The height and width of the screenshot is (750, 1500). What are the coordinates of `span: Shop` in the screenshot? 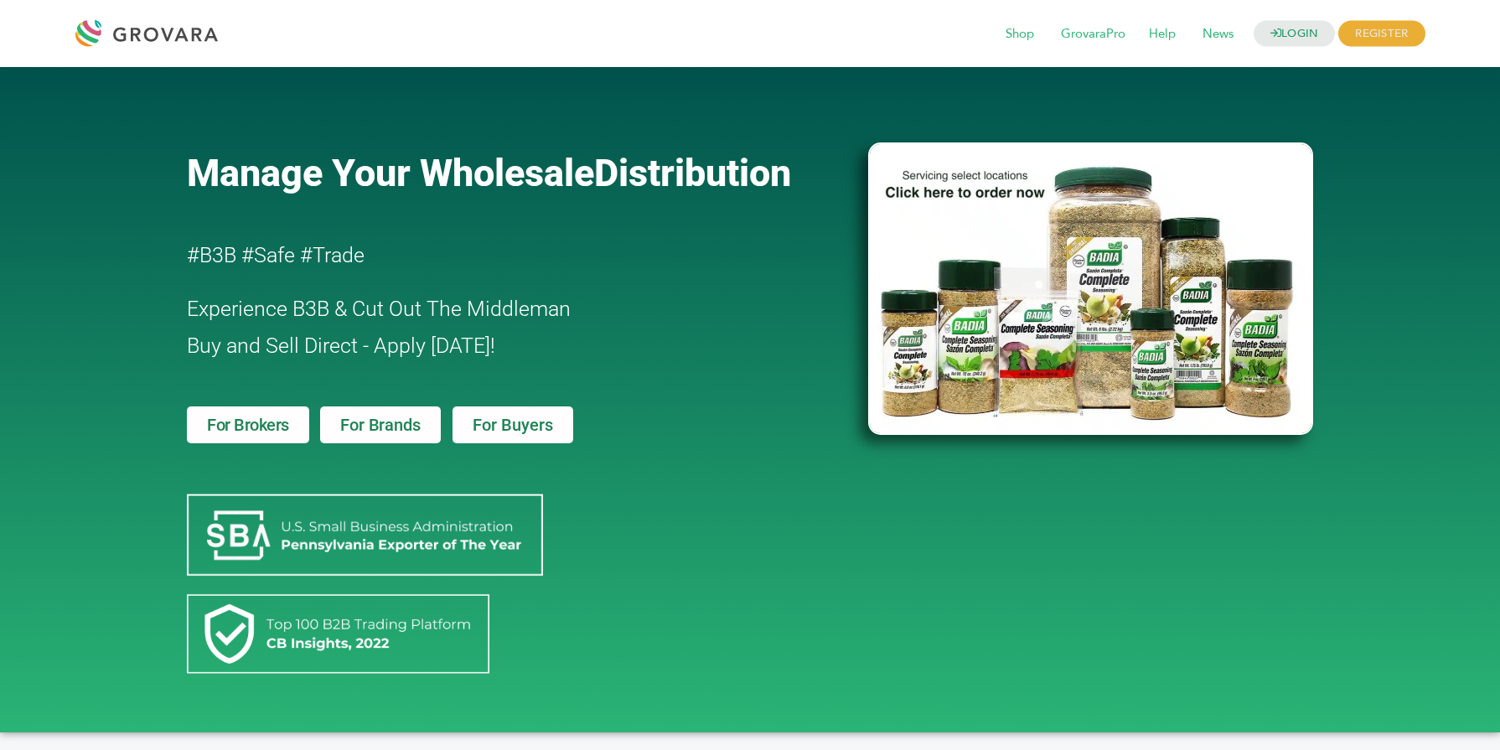 It's located at (1020, 34).